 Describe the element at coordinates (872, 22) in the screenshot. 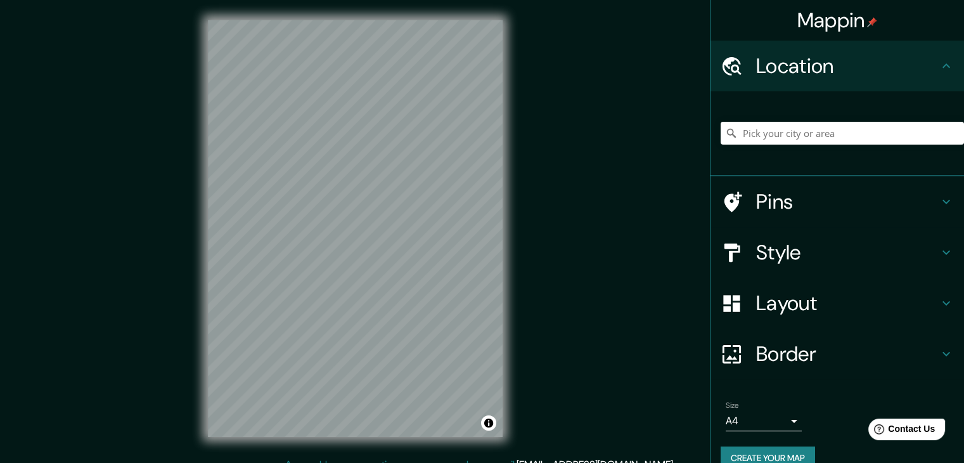

I see `img: pin-icon.png` at that location.